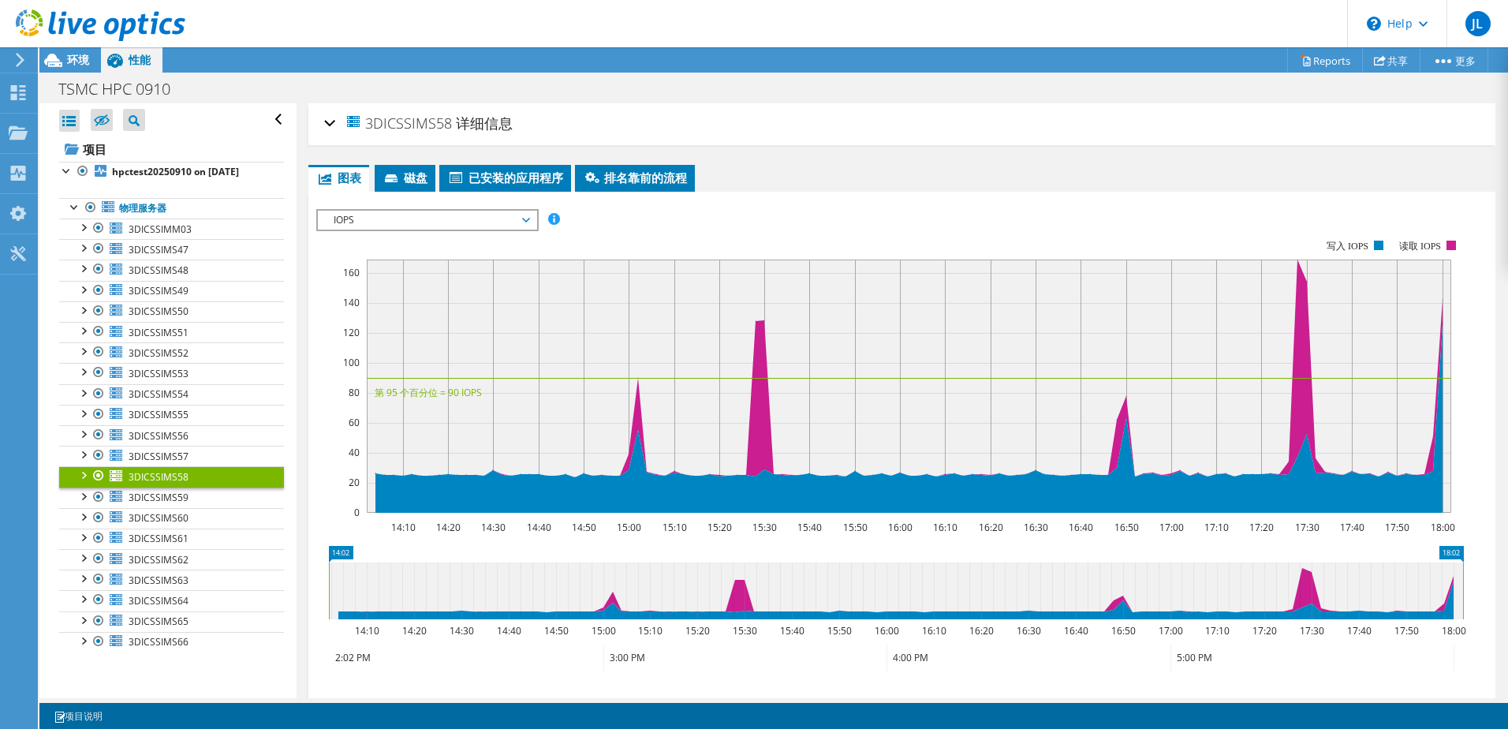  Describe the element at coordinates (354, 482) in the screenshot. I see `text: 20` at that location.